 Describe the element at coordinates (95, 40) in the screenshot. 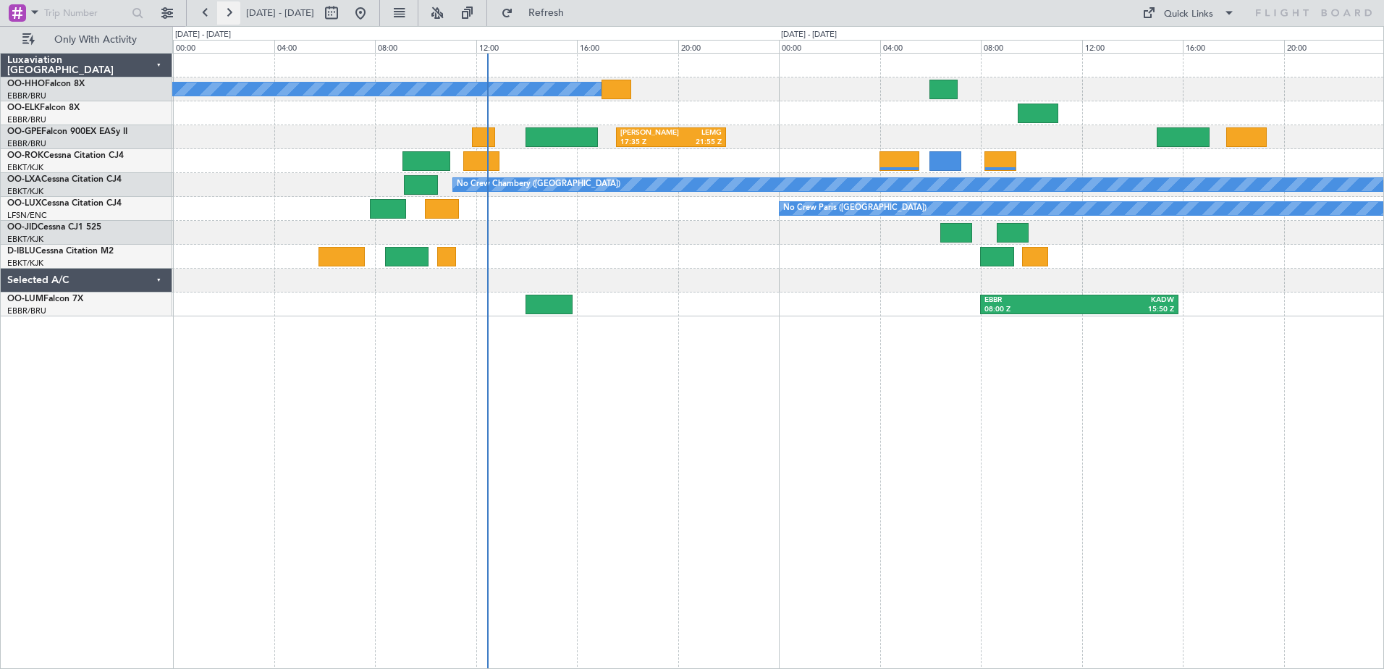

I see `span: Only With Activity` at that location.